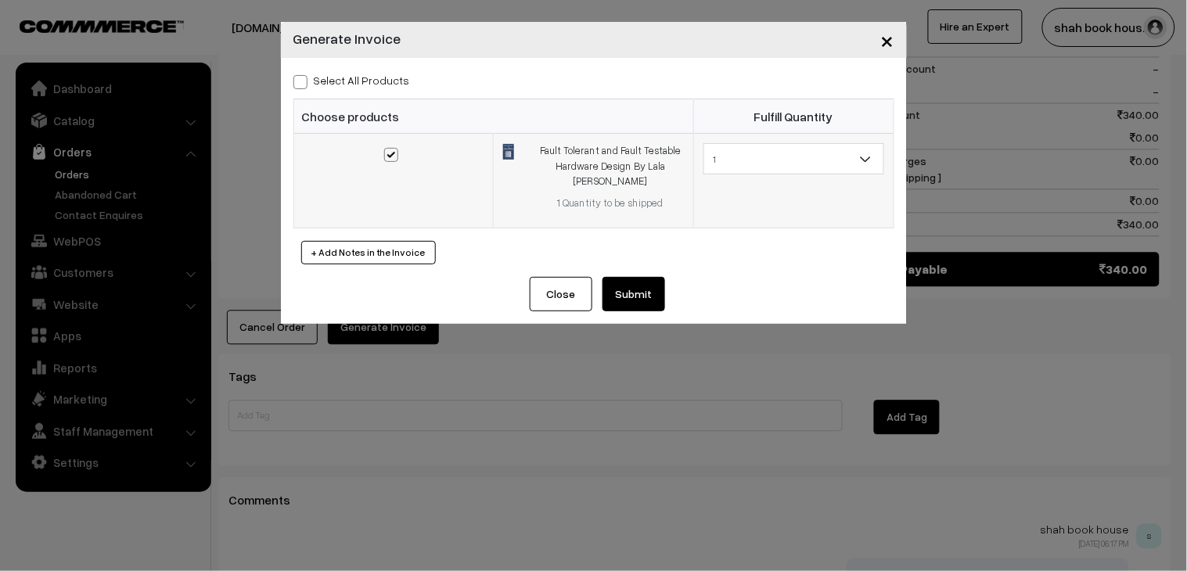 This screenshot has width=1187, height=571. I want to click on button: + Add Notes in the Invoice, so click(369, 253).